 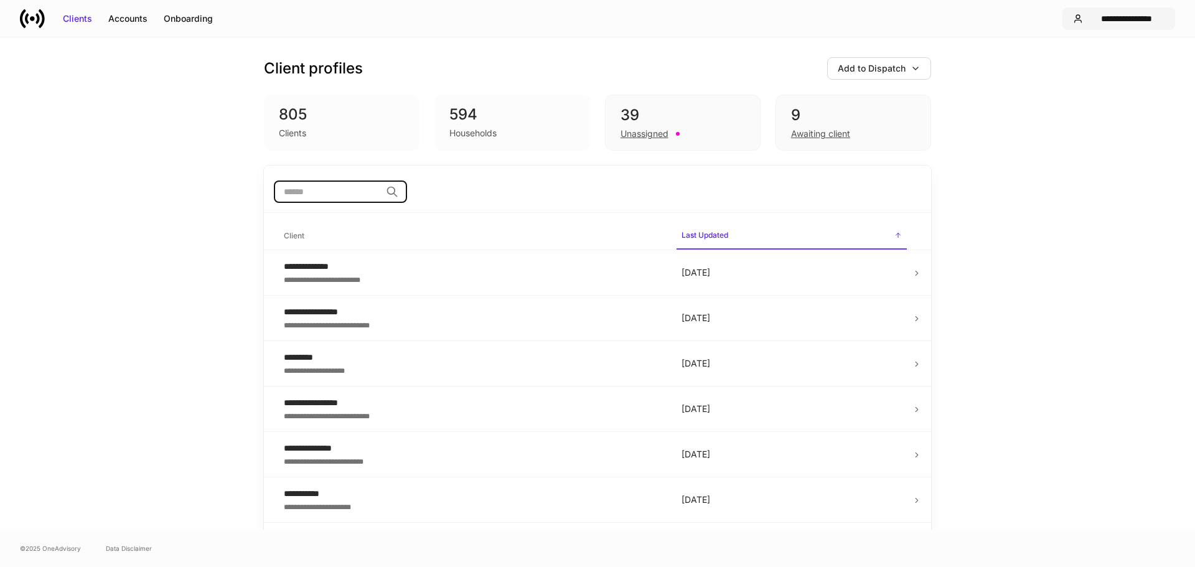 I want to click on button: Clients, so click(x=77, y=19).